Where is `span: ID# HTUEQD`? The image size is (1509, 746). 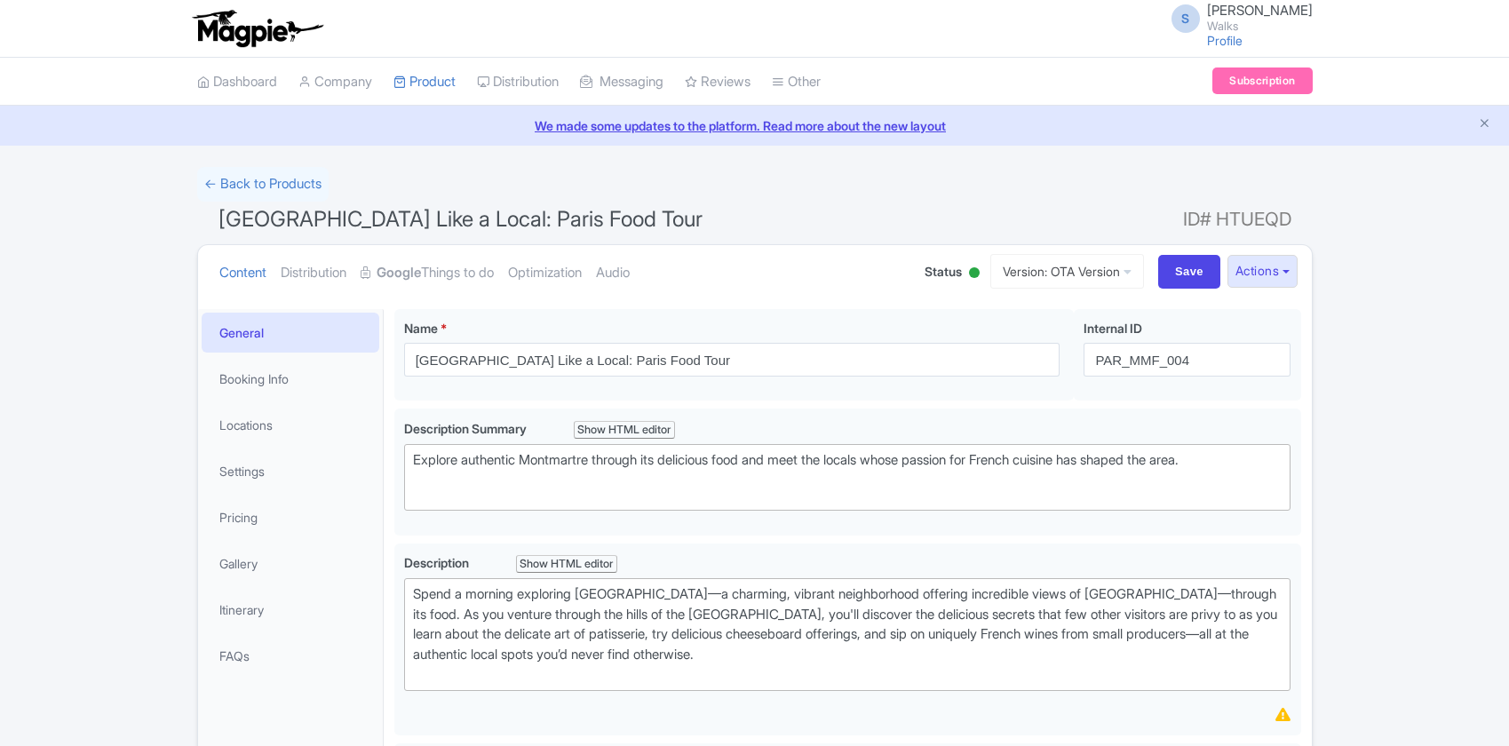
span: ID# HTUEQD is located at coordinates (1237, 219).